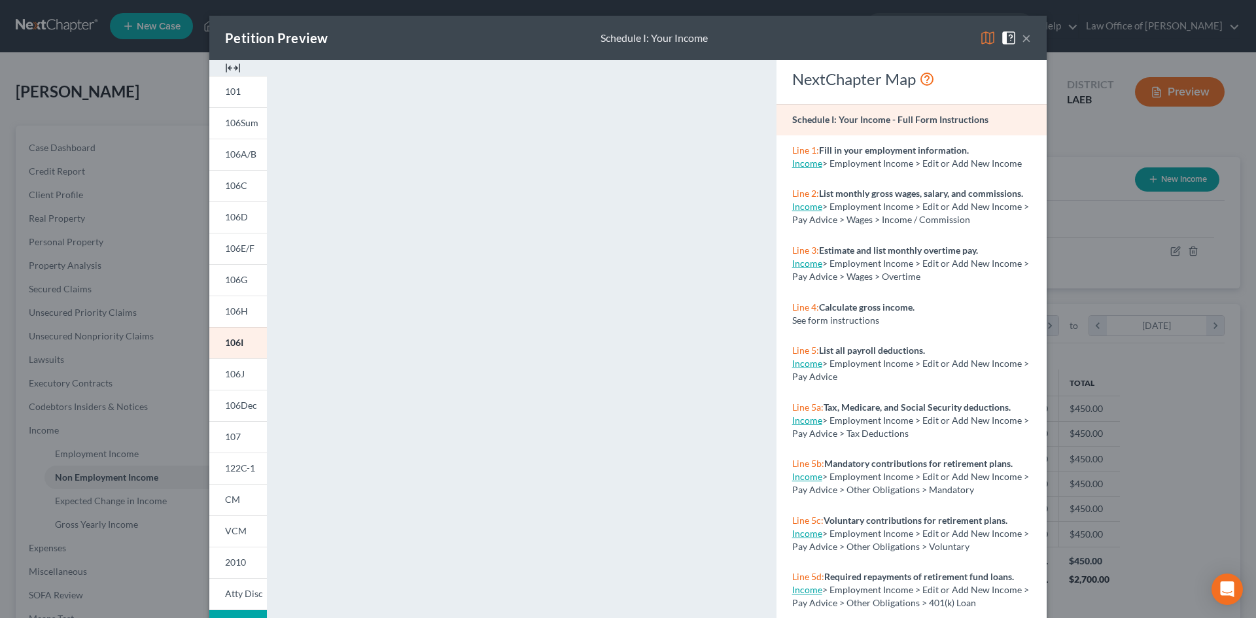  Describe the element at coordinates (234, 342) in the screenshot. I see `span: 106I` at that location.